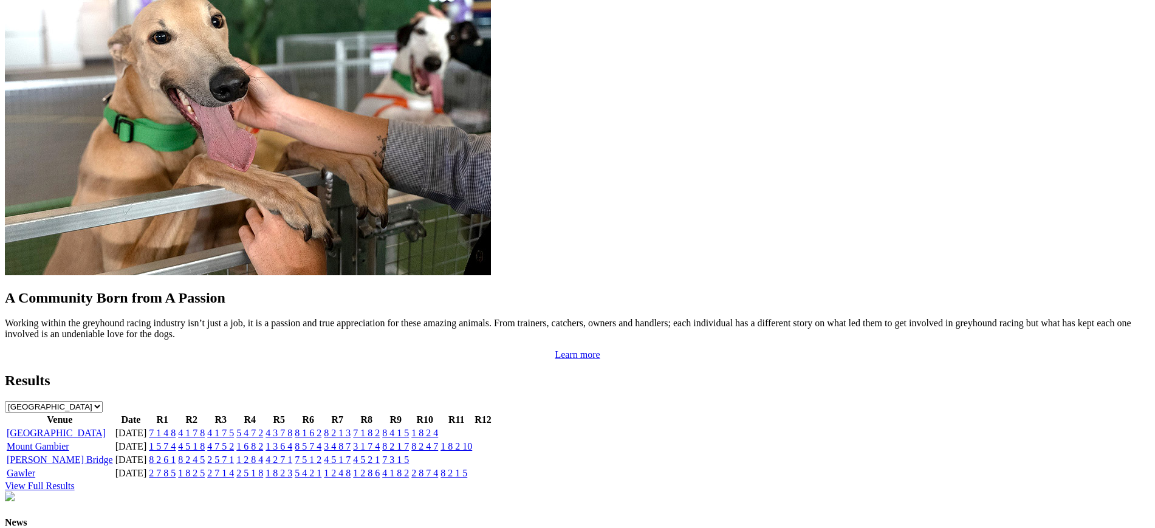 The image size is (1155, 528). What do you see at coordinates (308, 446) in the screenshot?
I see `a: 8 5 7 4` at bounding box center [308, 446].